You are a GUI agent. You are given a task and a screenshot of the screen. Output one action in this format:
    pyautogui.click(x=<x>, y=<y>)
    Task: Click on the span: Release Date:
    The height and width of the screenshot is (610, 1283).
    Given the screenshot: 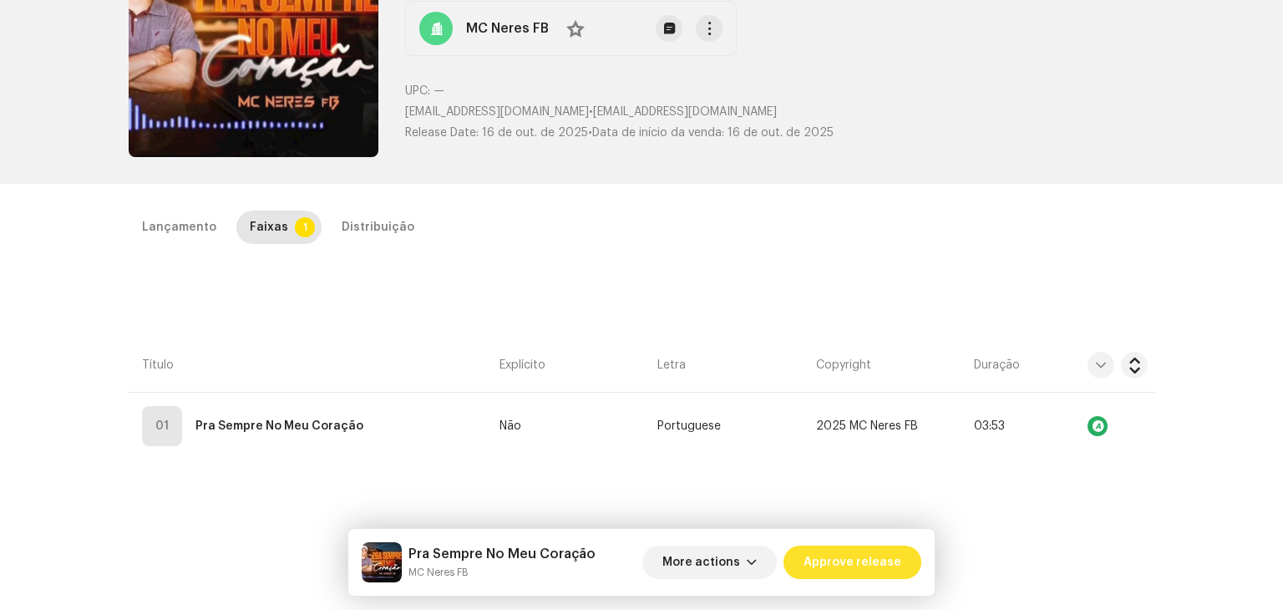 What is the action you would take?
    pyautogui.click(x=442, y=133)
    